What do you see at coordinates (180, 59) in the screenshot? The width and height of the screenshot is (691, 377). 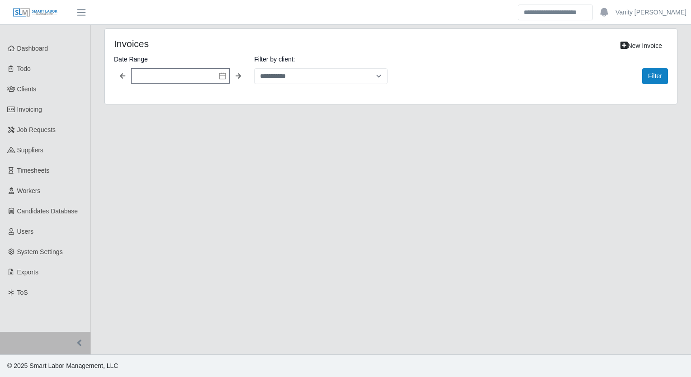 I see `label: Date Range` at bounding box center [180, 59].